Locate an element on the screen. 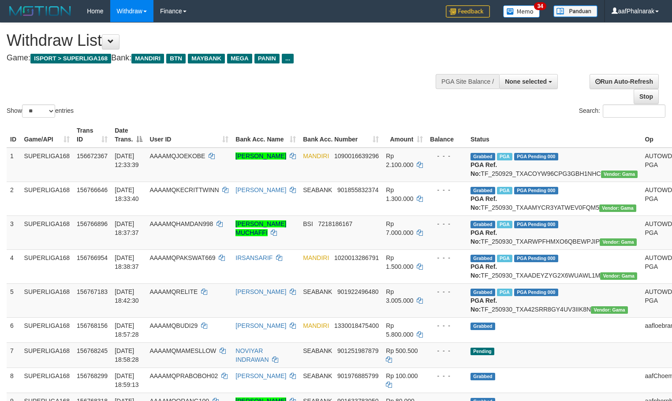 The image size is (672, 401). img: panduan.png is located at coordinates (575, 11).